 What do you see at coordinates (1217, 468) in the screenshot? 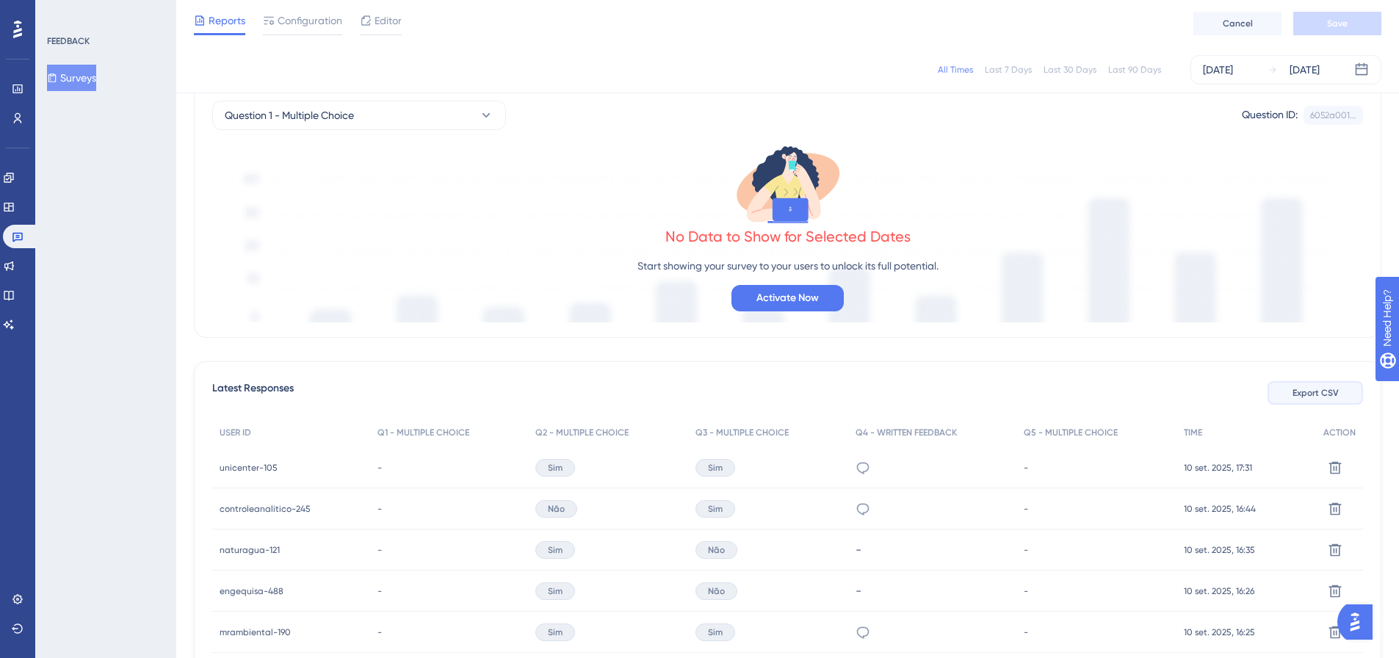
I see `span: 10 set. 2025, 17:31` at bounding box center [1217, 468].